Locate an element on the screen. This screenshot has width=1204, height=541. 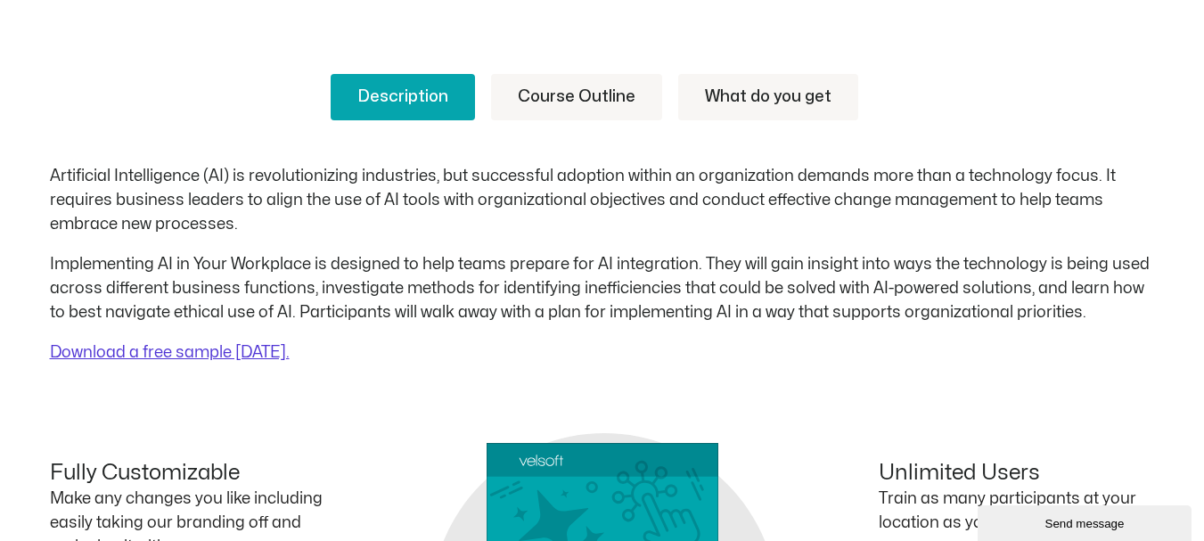
h4: Fully Customizable is located at coordinates (188, 473).